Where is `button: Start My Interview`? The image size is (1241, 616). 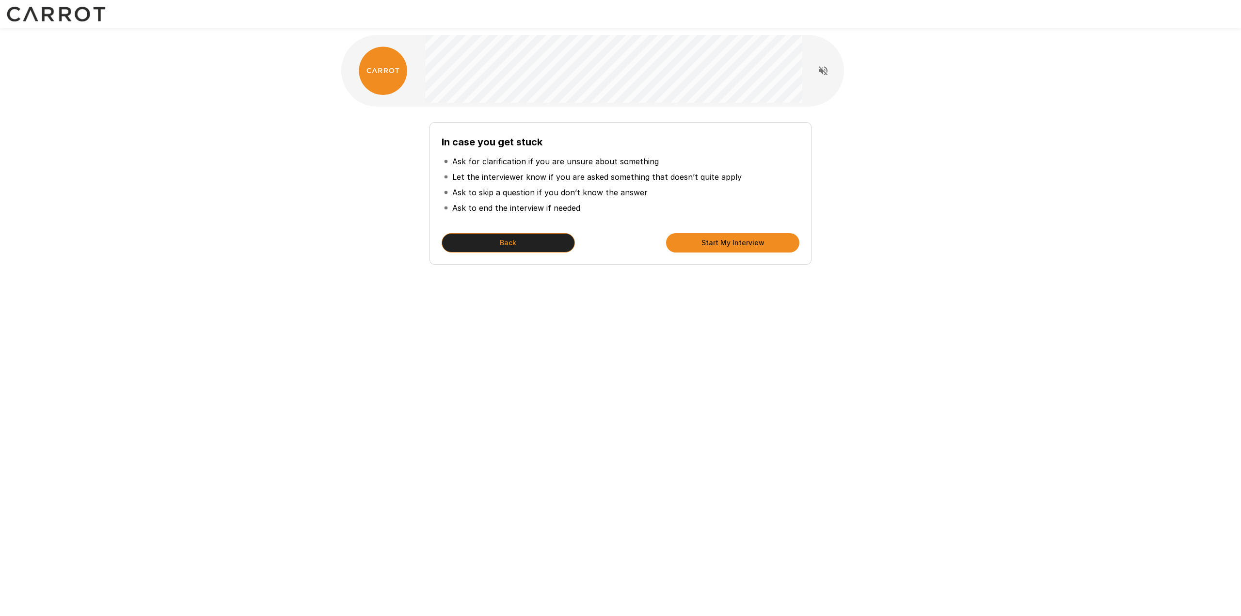
button: Start My Interview is located at coordinates (733, 243).